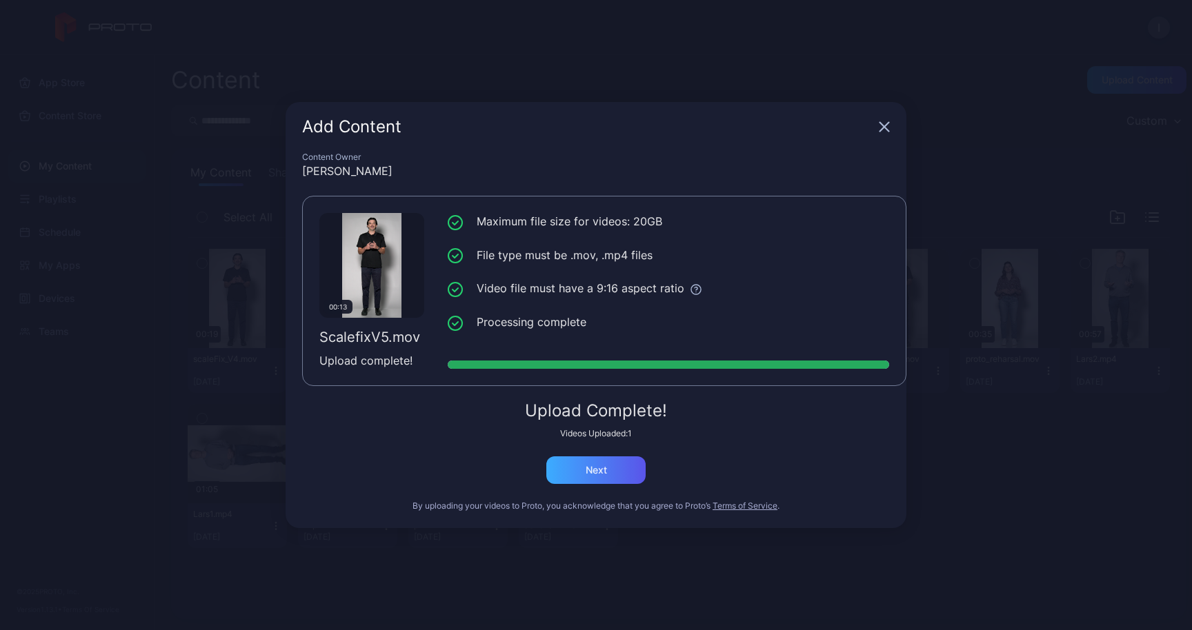  Describe the element at coordinates (668, 221) in the screenshot. I see `li: Maximum file size for videos: 20GB` at that location.